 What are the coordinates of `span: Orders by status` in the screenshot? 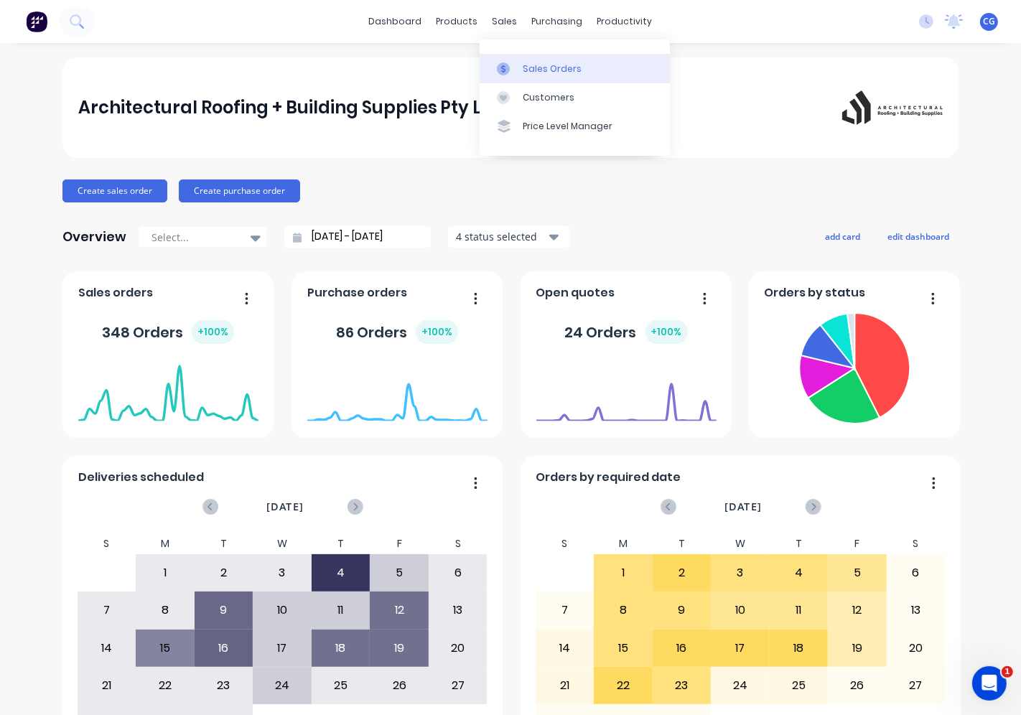 It's located at (815, 293).